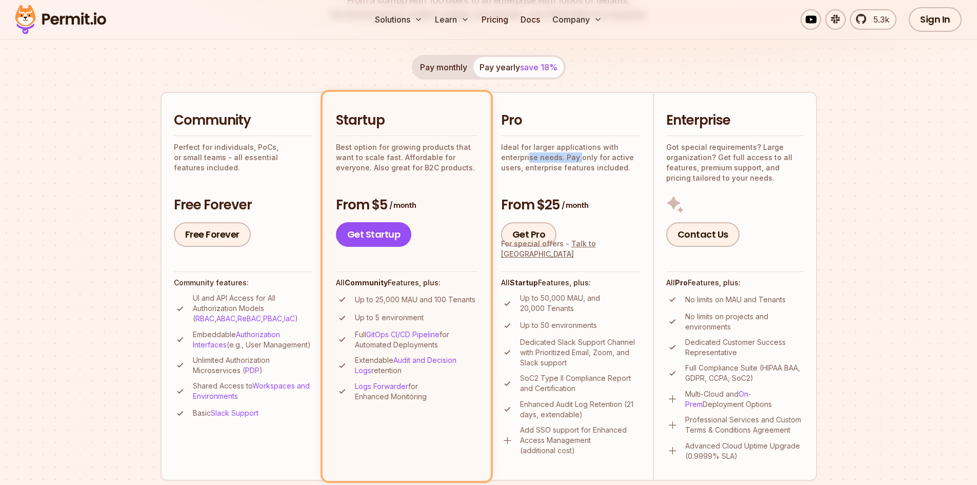 This screenshot has height=485, width=977. I want to click on a: Get Pro, so click(529, 234).